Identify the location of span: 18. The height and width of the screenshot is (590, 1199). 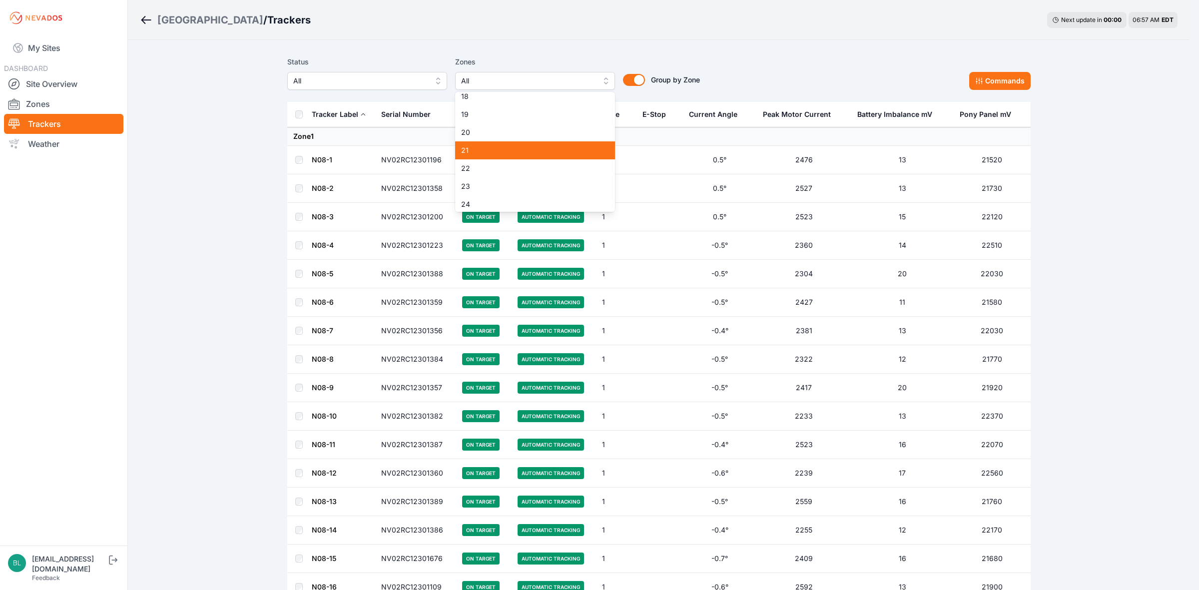
(529, 96).